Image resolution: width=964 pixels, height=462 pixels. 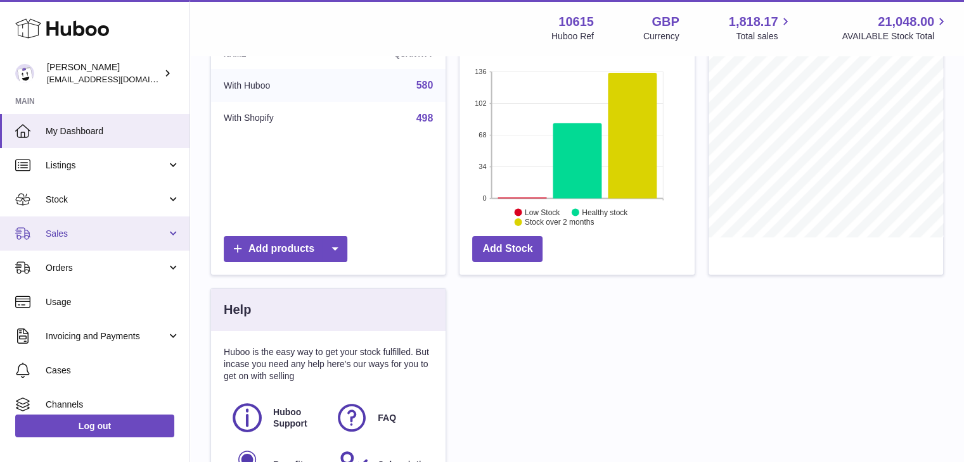 What do you see at coordinates (113, 371) in the screenshot?
I see `span: Cases` at bounding box center [113, 371].